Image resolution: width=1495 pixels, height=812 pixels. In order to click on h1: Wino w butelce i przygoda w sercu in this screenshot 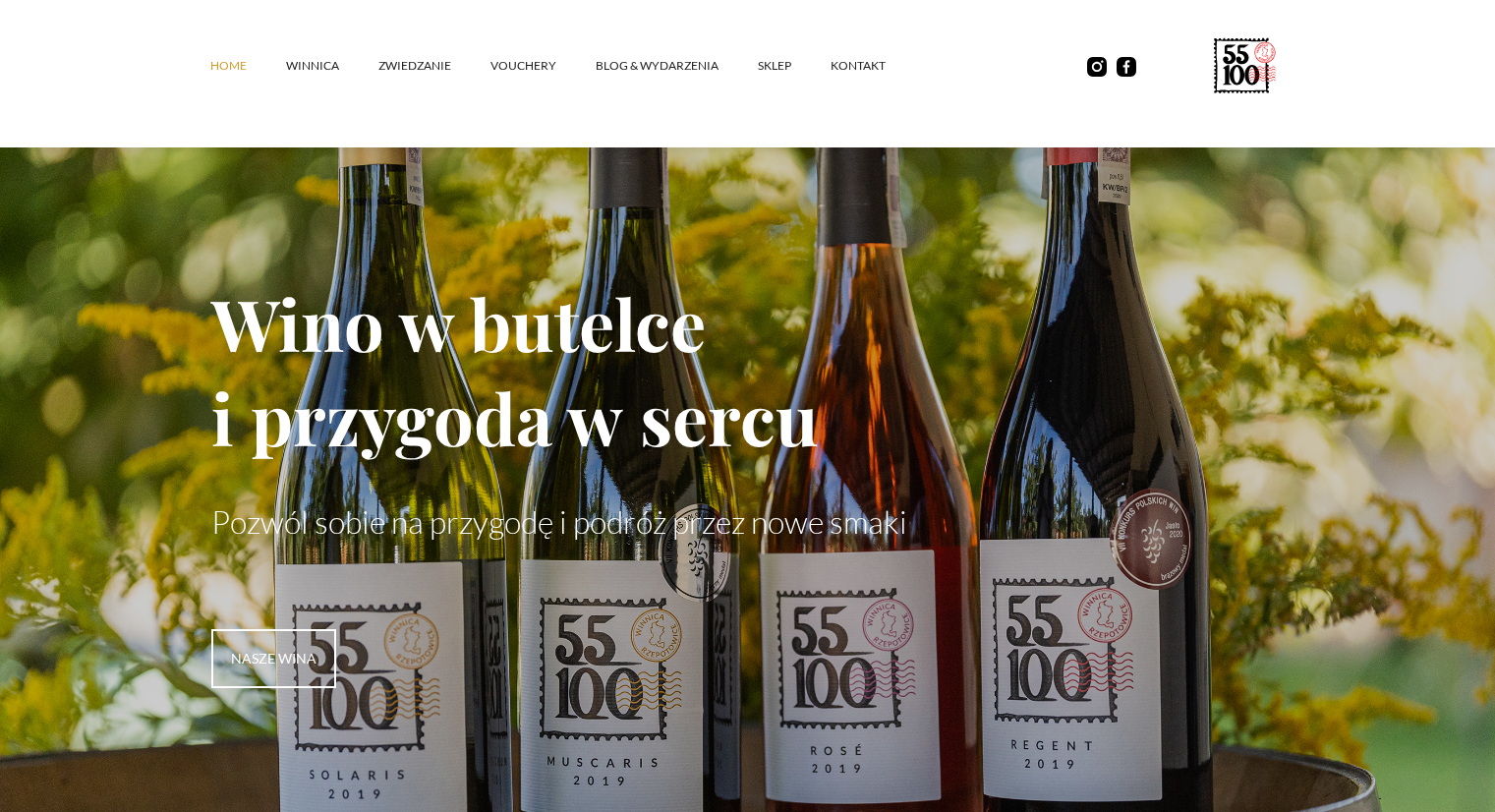, I will do `click(748, 370)`.